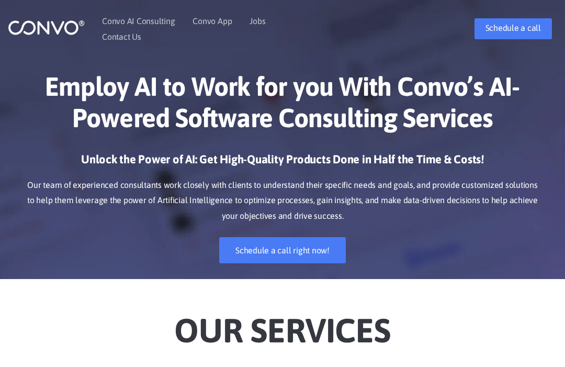  Describe the element at coordinates (282, 201) in the screenshot. I see `p: Our team of experienced consultants work closely with clients to understand their specific needs ...` at that location.